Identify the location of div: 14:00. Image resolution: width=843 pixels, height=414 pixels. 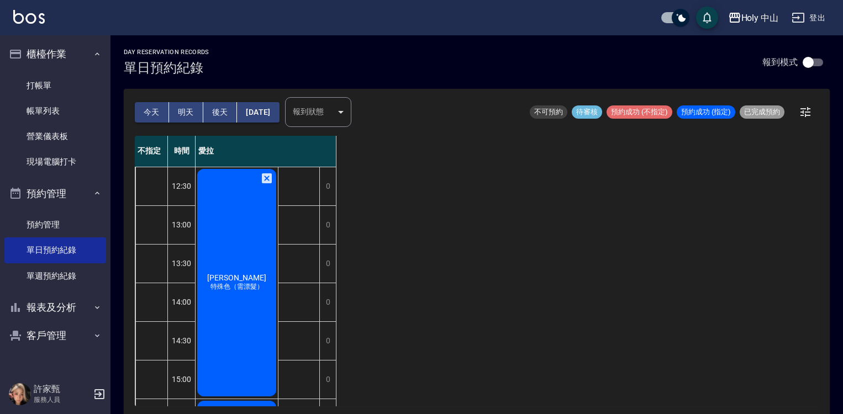
(182, 302).